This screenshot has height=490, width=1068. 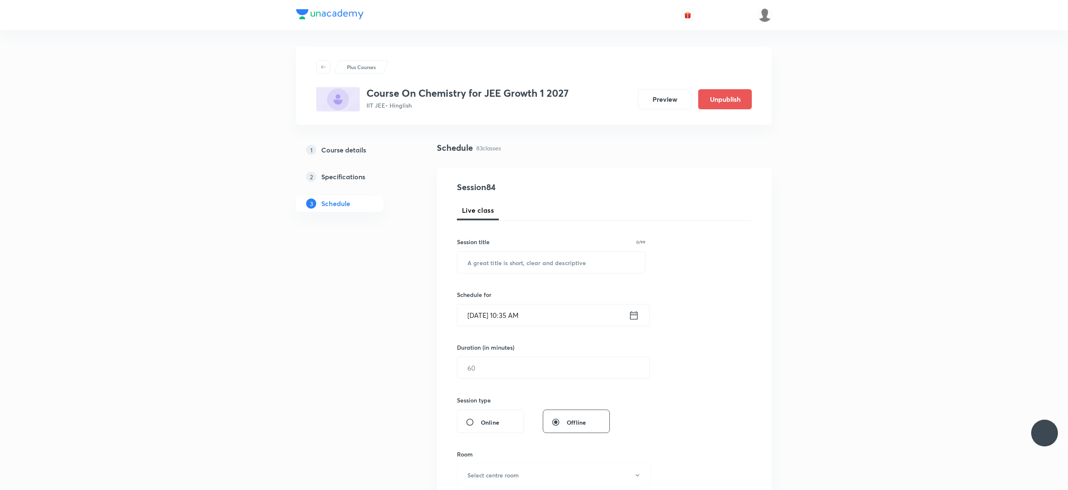 I want to click on button: Unpublish, so click(x=725, y=99).